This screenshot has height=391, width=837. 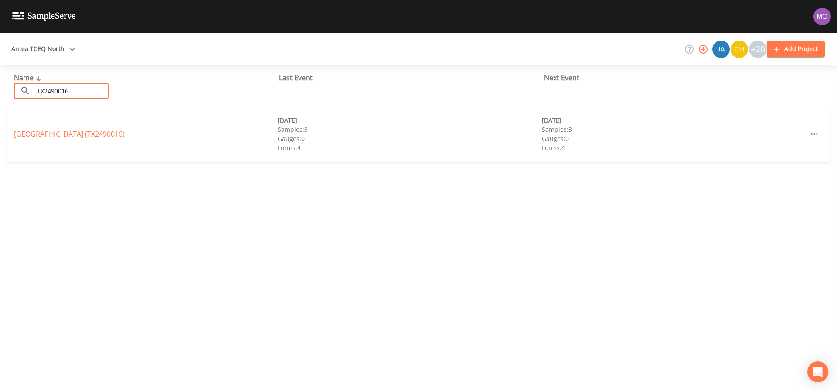 I want to click on div: Open Intercom Messenger, so click(x=818, y=372).